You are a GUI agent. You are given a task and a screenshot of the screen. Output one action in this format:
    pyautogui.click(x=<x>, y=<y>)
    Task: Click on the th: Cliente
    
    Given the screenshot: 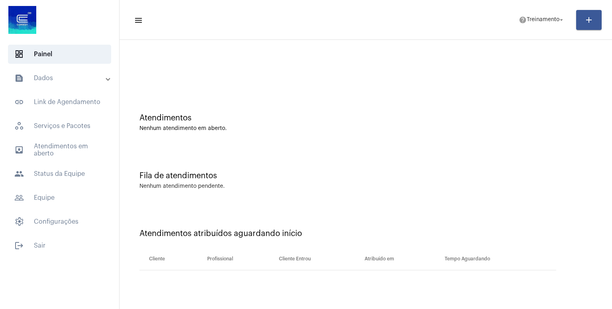 What is the action you would take?
    pyautogui.click(x=172, y=259)
    